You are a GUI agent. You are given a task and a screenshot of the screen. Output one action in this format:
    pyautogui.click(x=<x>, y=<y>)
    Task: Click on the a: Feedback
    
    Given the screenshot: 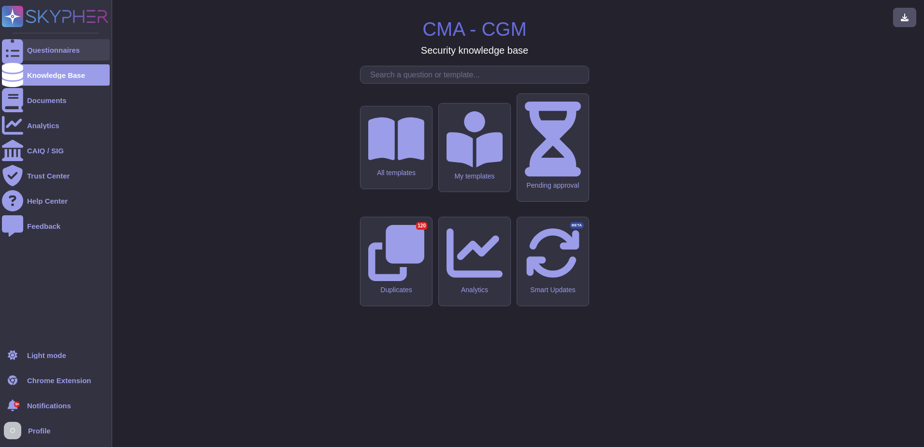 What is the action you would take?
    pyautogui.click(x=56, y=226)
    